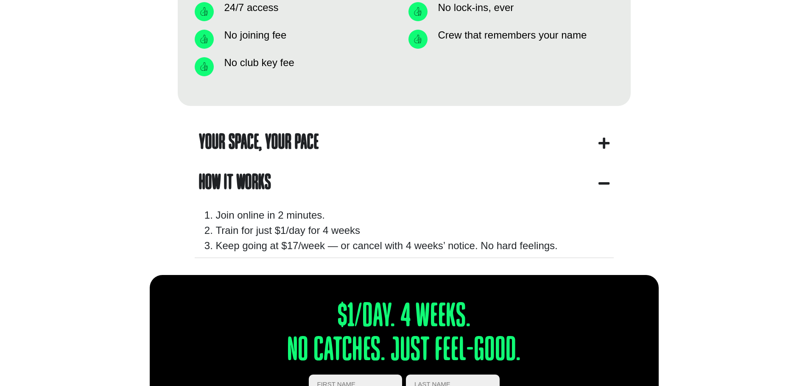 This screenshot has height=386, width=808. I want to click on div: apbct__label_id__gravity_form, so click(404, 190).